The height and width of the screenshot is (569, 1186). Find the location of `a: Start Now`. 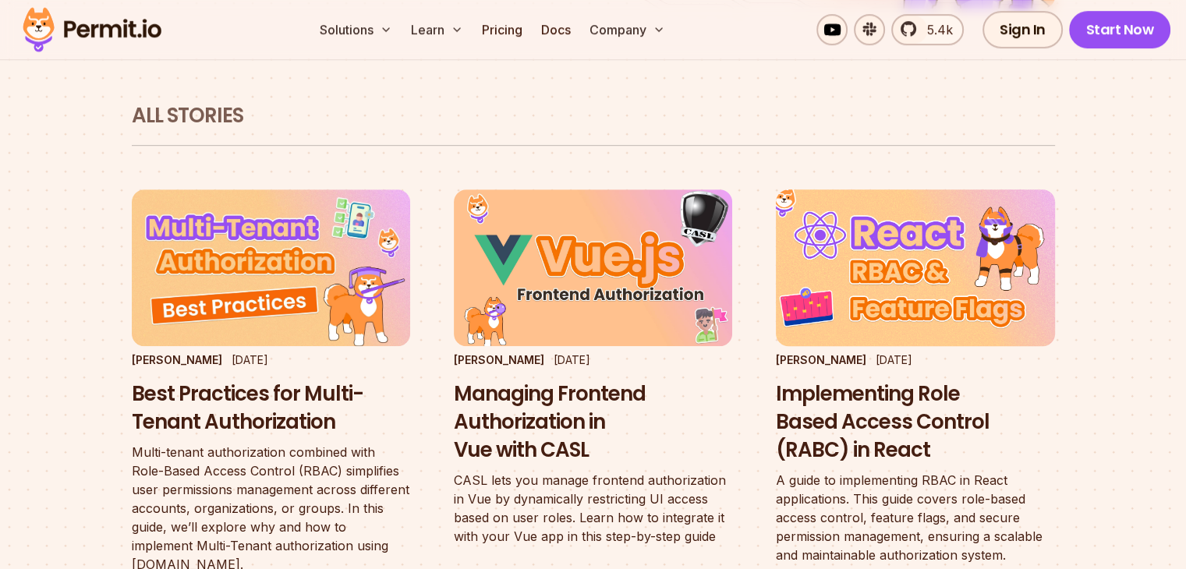

a: Start Now is located at coordinates (1120, 30).